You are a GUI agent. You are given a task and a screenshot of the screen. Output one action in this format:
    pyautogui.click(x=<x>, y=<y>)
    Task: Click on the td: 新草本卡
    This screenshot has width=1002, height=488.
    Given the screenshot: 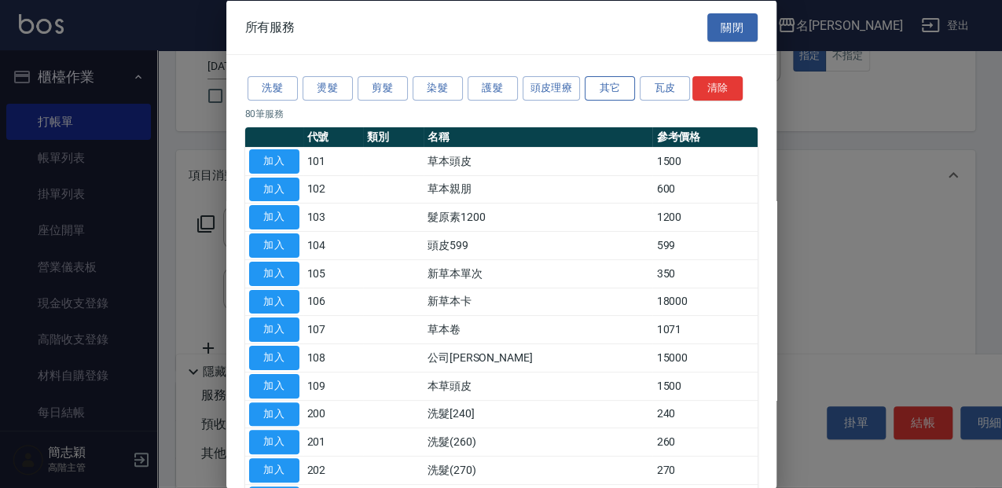 What is the action you would take?
    pyautogui.click(x=538, y=302)
    